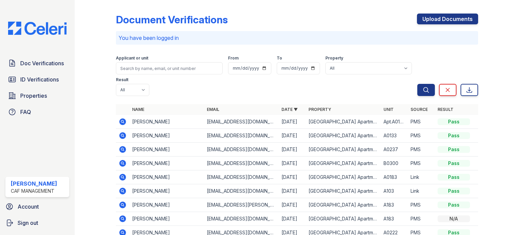  Describe the element at coordinates (395, 122) in the screenshot. I see `td: Apt.A0137` at that location.